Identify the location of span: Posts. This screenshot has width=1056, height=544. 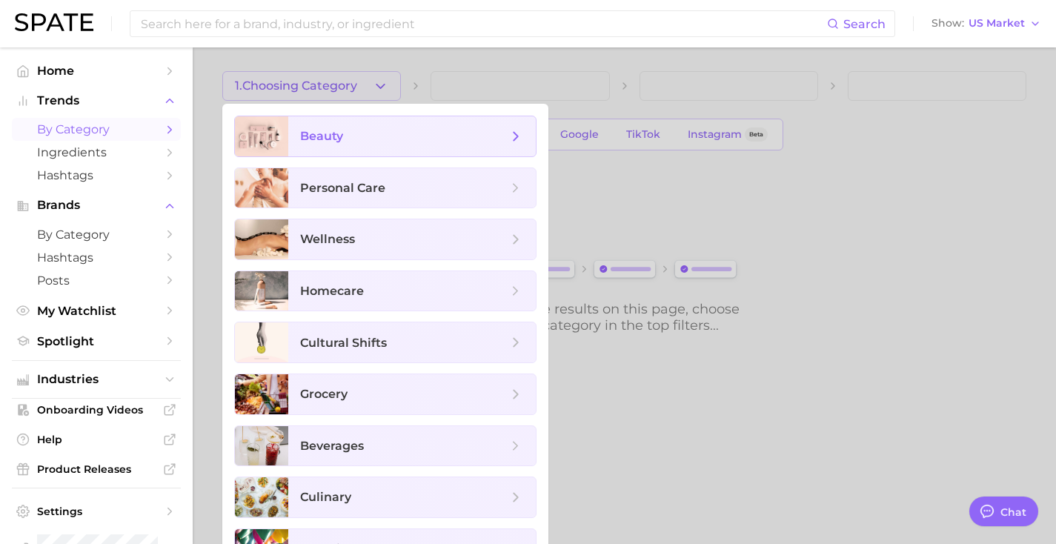
(96, 280).